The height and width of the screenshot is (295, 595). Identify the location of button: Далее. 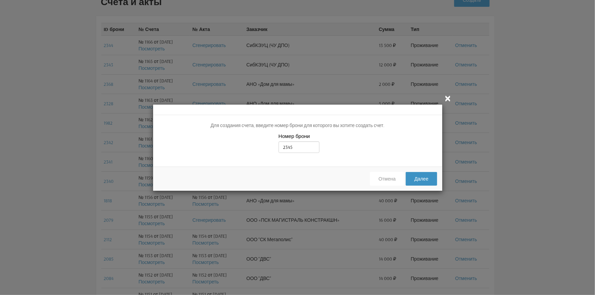
(421, 179).